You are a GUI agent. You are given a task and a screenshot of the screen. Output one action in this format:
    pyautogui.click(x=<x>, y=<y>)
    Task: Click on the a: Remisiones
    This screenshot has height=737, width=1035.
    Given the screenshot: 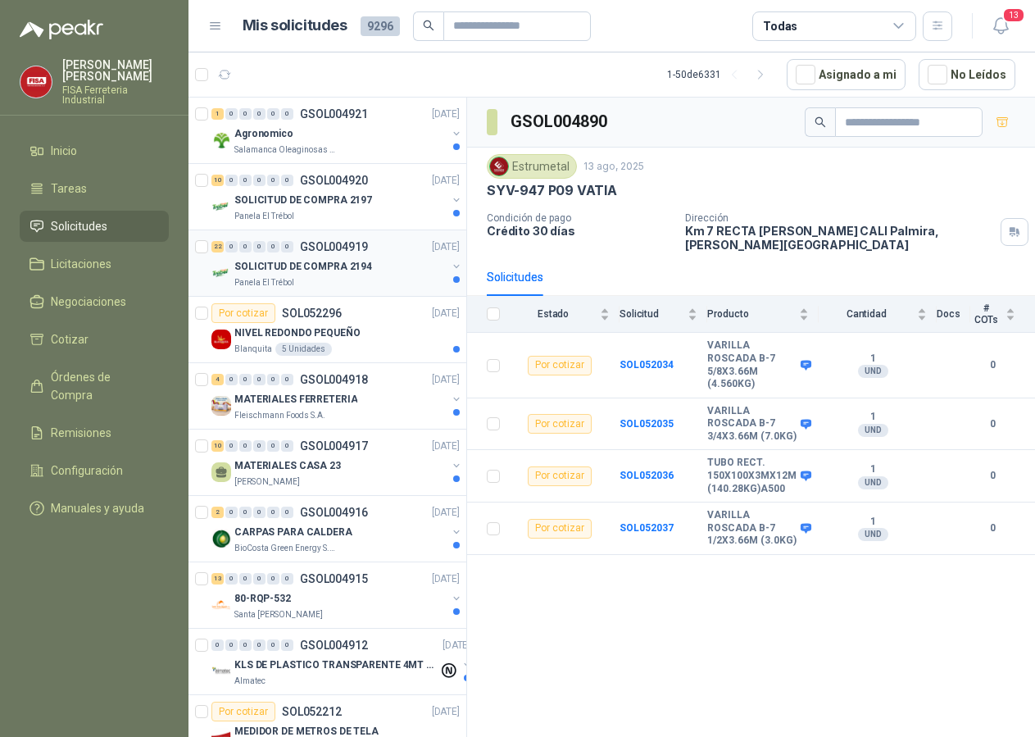 What is the action you would take?
    pyautogui.click(x=94, y=433)
    